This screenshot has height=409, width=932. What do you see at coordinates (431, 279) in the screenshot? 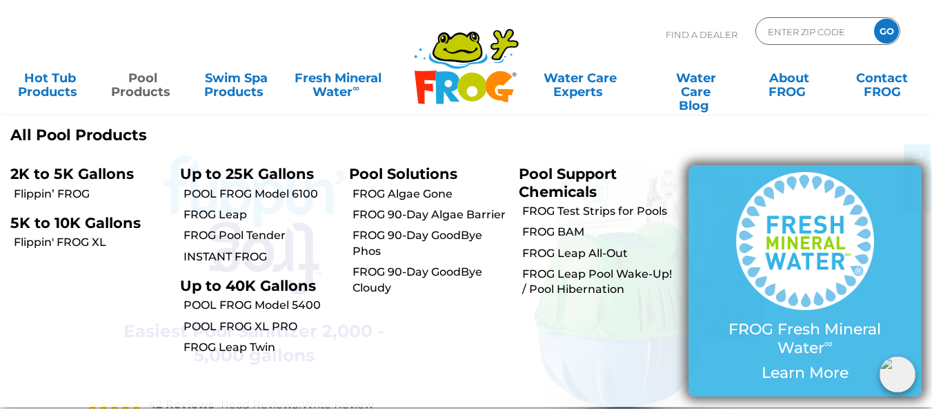
I see `a: FROG 90-Day GoodBye Cloudy` at bounding box center [431, 279].